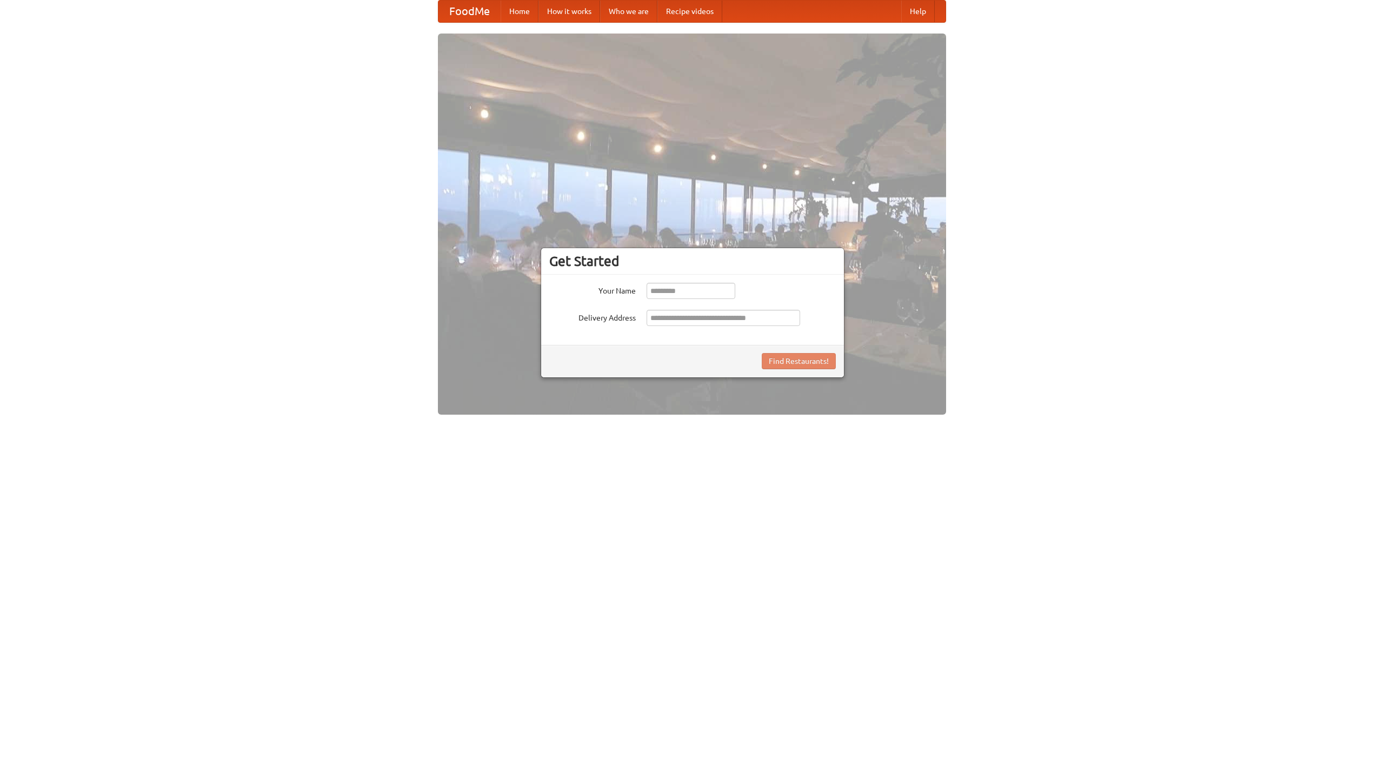 The width and height of the screenshot is (1384, 765). Describe the element at coordinates (690, 11) in the screenshot. I see `a: Recipe videos` at that location.